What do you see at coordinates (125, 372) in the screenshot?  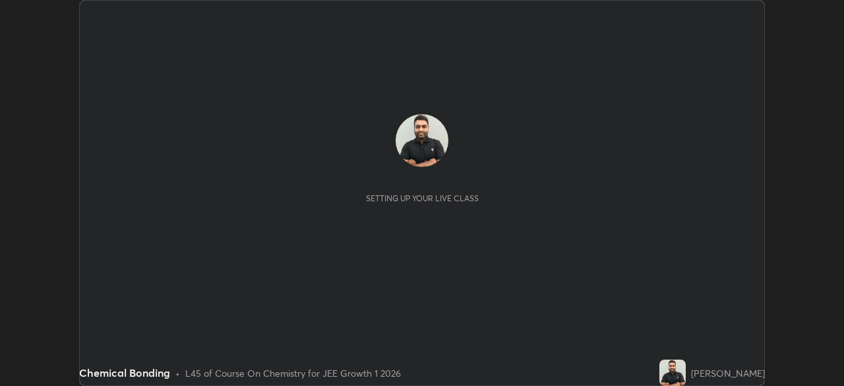 I see `div: Chemical Bonding` at bounding box center [125, 372].